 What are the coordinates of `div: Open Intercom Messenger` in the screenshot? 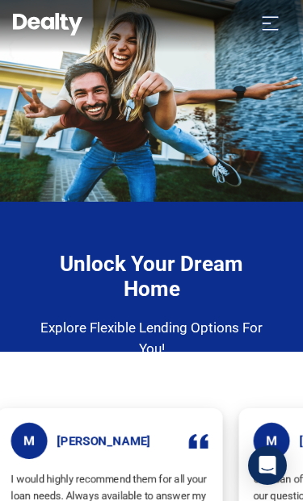 It's located at (267, 466).